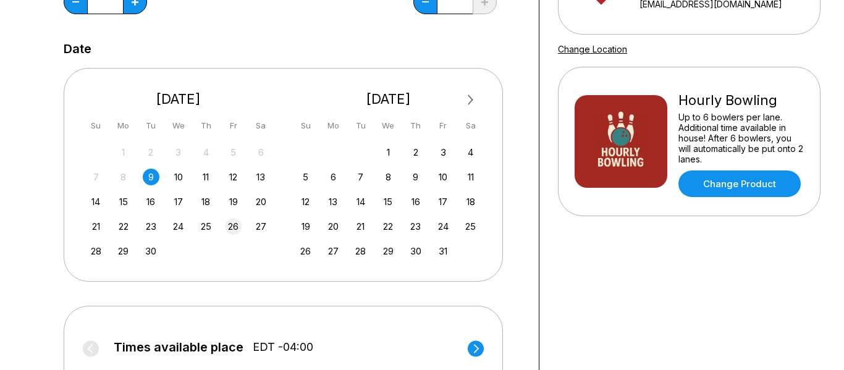 The width and height of the screenshot is (844, 370). What do you see at coordinates (179, 201) in the screenshot?
I see `div: month 2025-09` at bounding box center [179, 201].